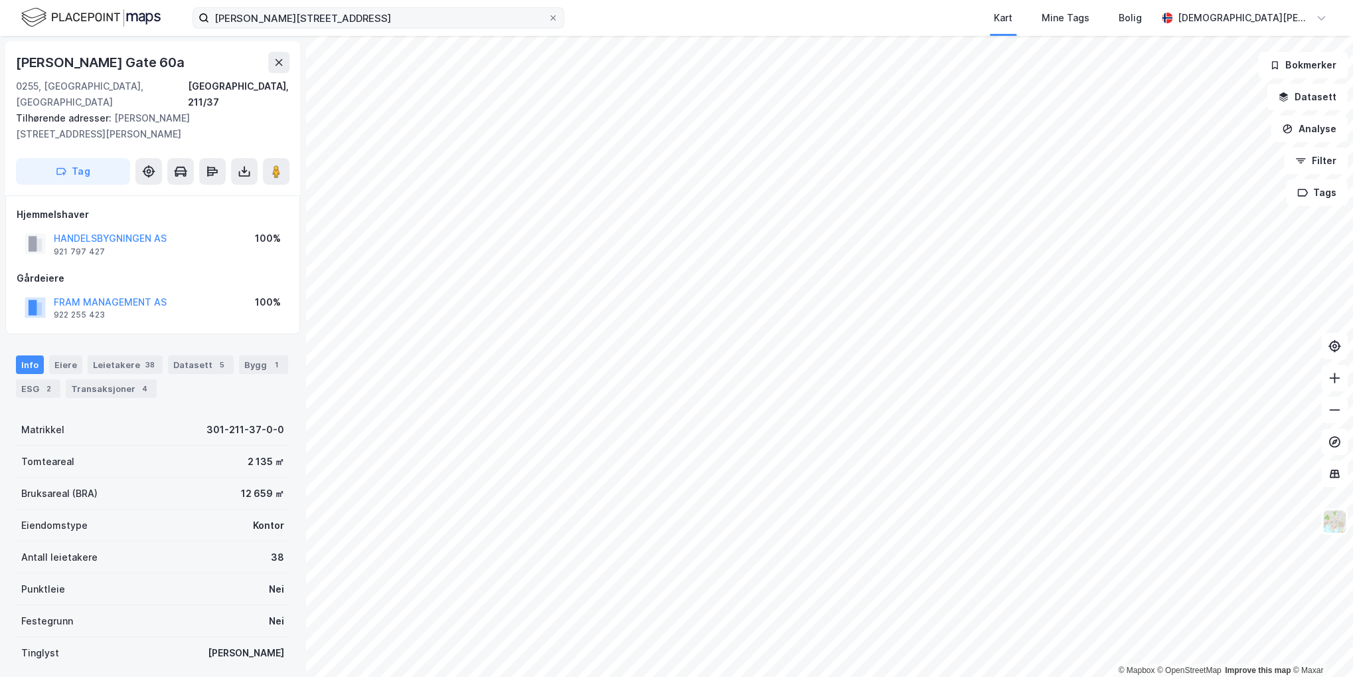  Describe the element at coordinates (30, 365) in the screenshot. I see `div: Info` at that location.